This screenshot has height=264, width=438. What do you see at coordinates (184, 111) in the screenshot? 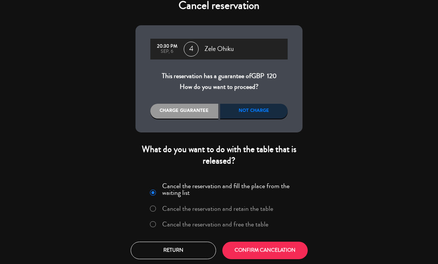
I see `div: Charge guarantee` at bounding box center [184, 111].